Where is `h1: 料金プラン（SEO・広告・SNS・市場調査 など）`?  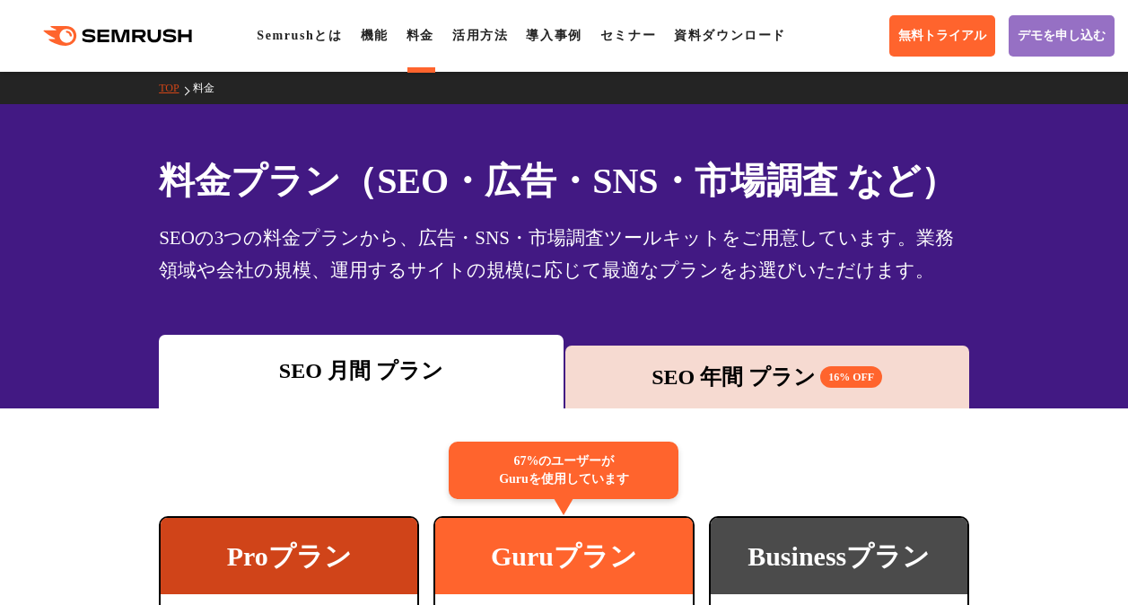
h1: 料金プラン（SEO・広告・SNS・市場調査 など） is located at coordinates (564, 180).